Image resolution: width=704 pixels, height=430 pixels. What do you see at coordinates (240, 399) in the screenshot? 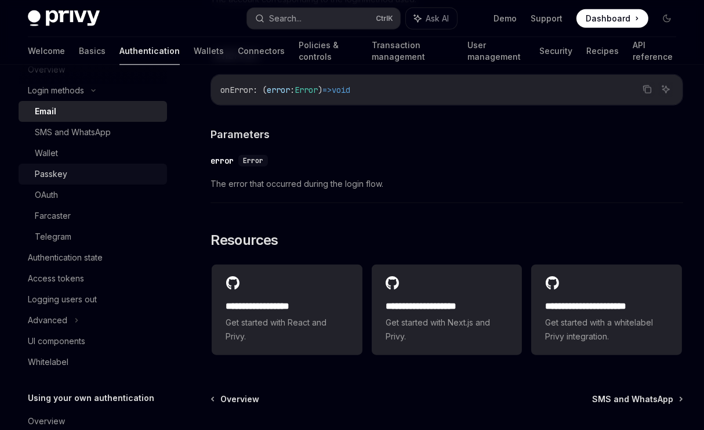
I see `span: Overview` at bounding box center [240, 399].